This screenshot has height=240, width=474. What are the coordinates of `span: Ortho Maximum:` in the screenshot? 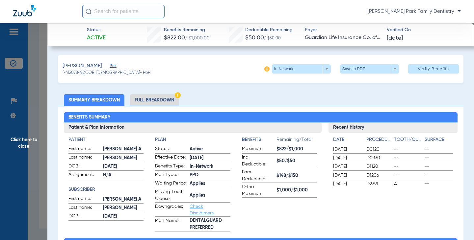 It's located at (258, 191).